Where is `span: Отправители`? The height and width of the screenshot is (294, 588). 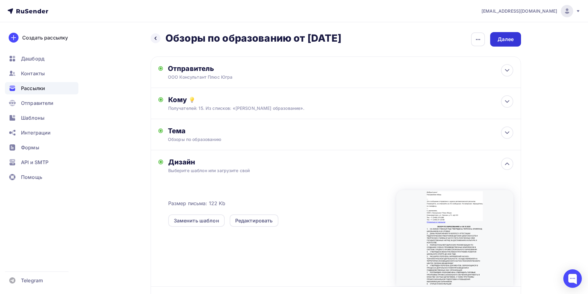
span: Отправители is located at coordinates (37, 103).